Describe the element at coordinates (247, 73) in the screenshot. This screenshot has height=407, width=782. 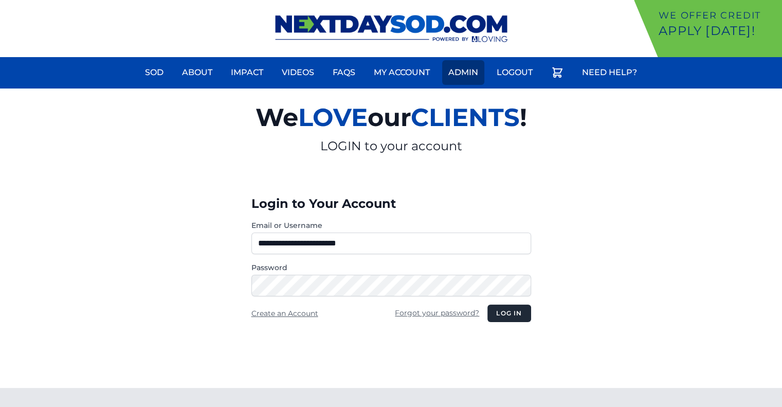
I see `a: Impact` at that location.